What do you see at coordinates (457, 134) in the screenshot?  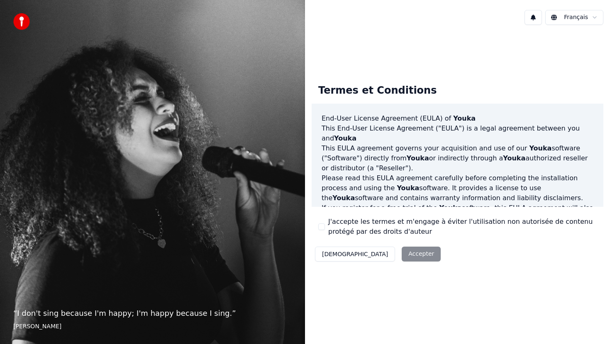 I see `p: This End-User License Agreement ("EULA") is a legal agreement between you and` at bounding box center [457, 134].